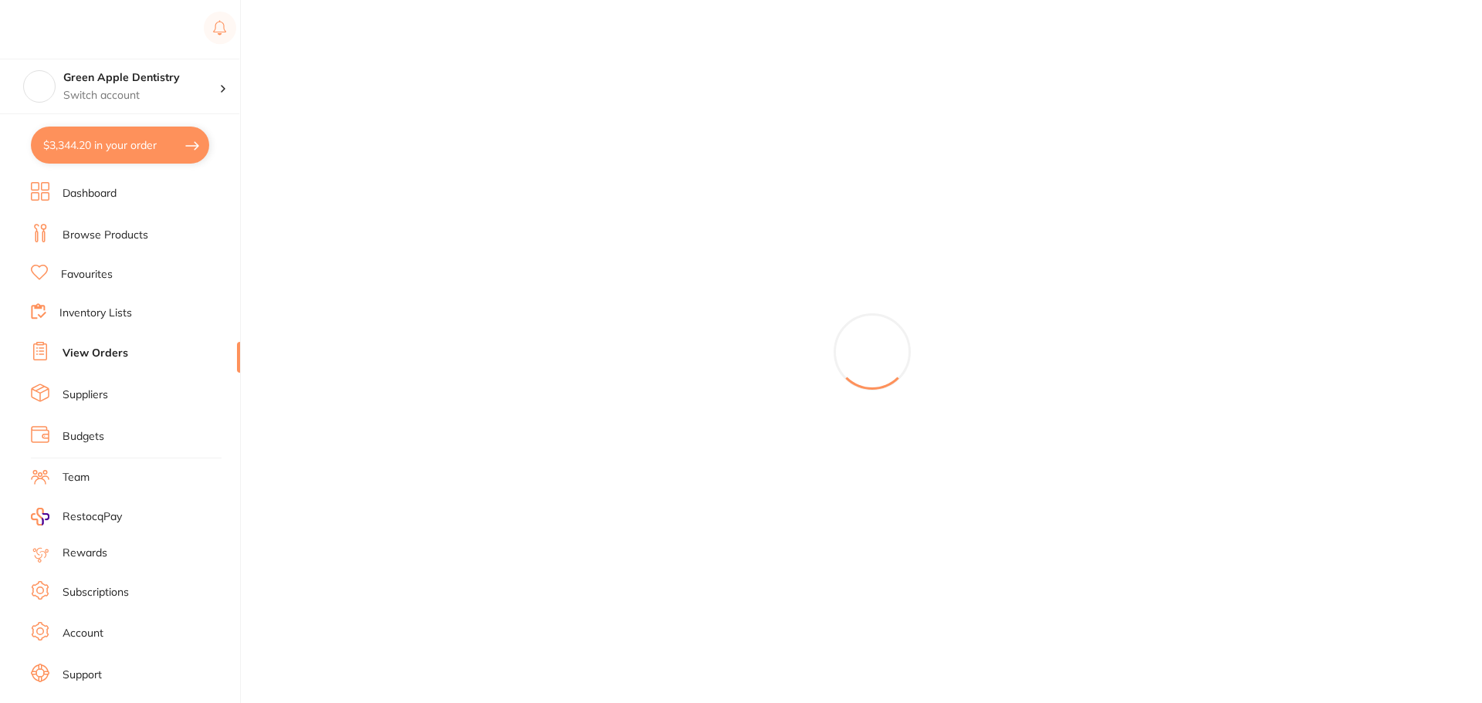  Describe the element at coordinates (80, 29) in the screenshot. I see `img: Restocq Logo` at that location.